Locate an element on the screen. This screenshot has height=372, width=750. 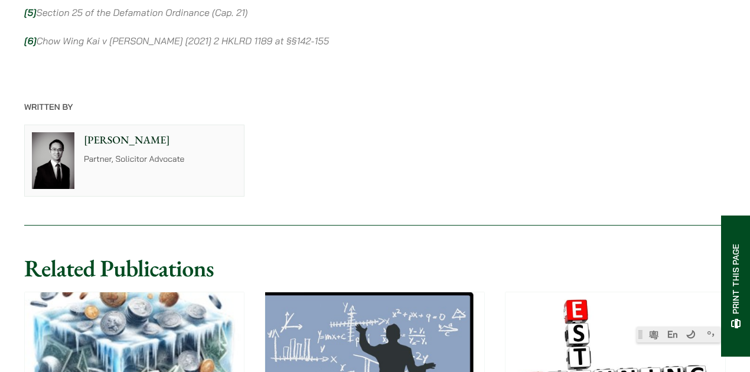
p: Partner, Solicitor Advocate is located at coordinates (160, 159).